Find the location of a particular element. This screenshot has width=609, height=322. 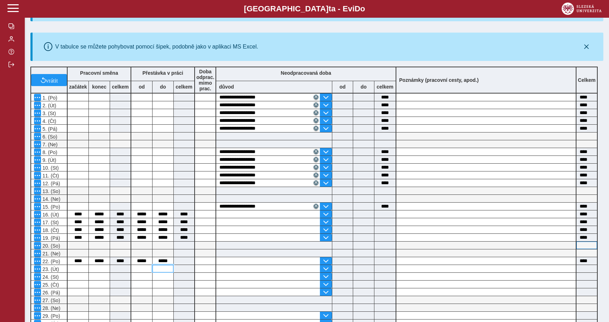

span: 14. (Ne) is located at coordinates (51, 199).